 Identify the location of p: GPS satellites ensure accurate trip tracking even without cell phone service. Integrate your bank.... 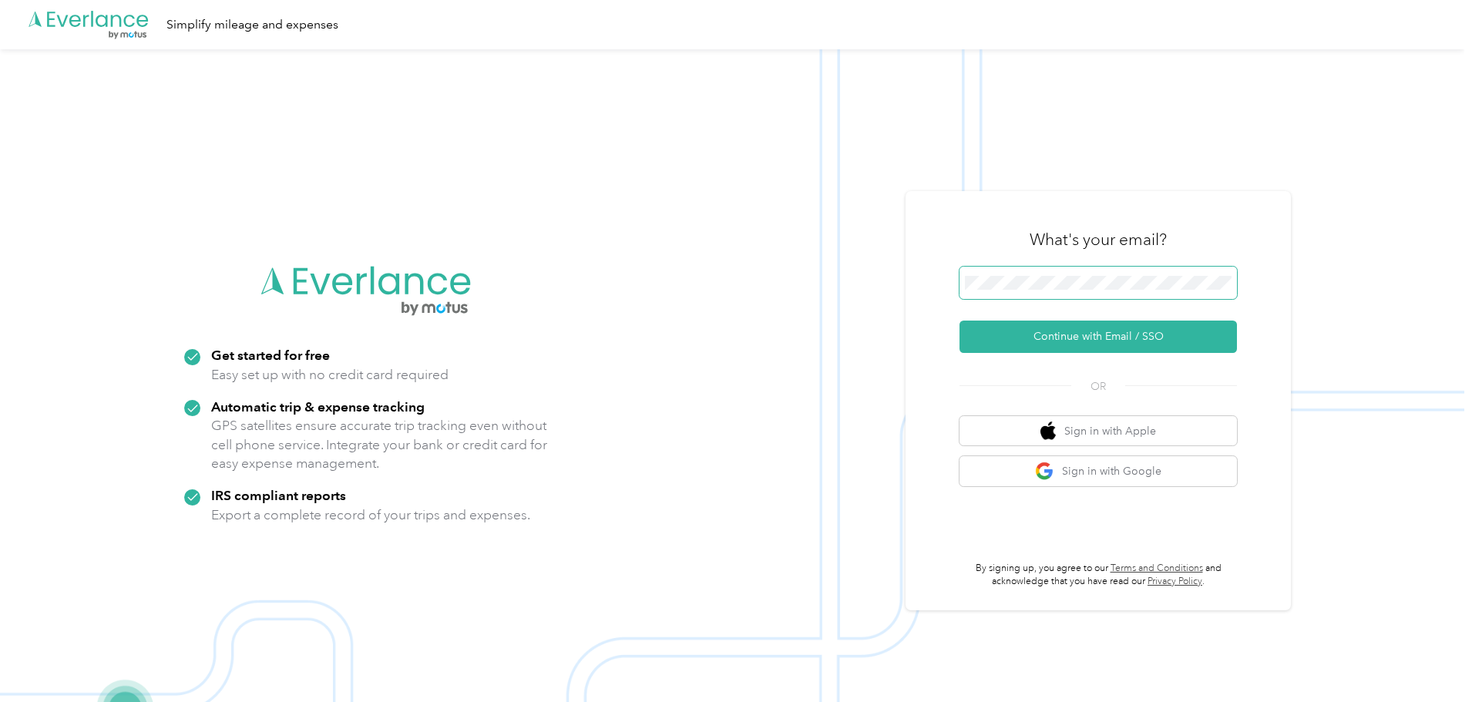
(379, 445).